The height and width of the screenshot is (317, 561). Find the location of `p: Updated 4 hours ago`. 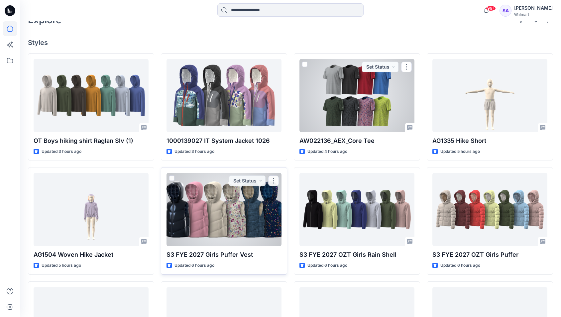

p: Updated 4 hours ago is located at coordinates (328, 151).